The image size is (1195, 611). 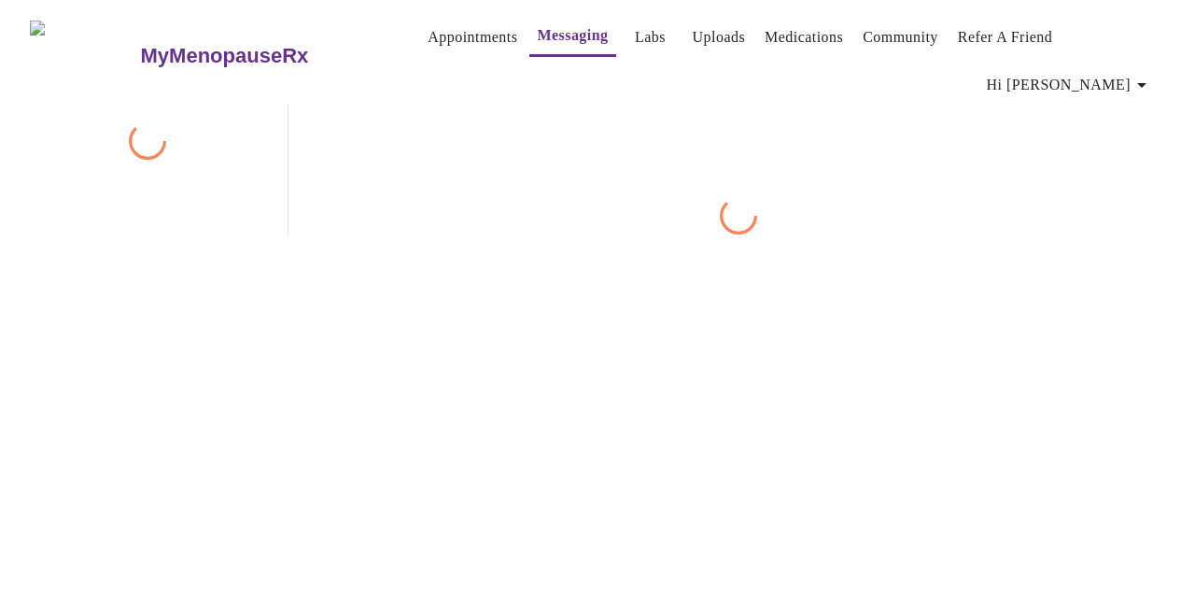 What do you see at coordinates (719, 37) in the screenshot?
I see `button: Uploads` at bounding box center [719, 37].